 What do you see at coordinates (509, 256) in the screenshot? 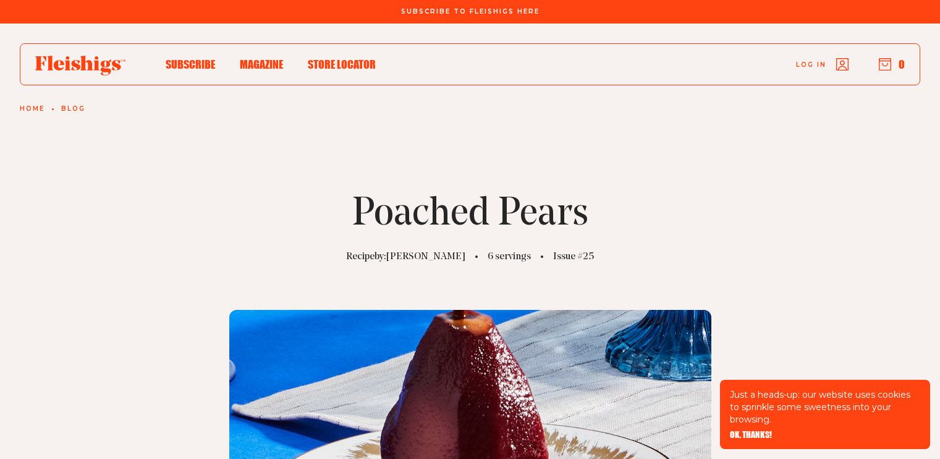
I see `p: 6 servings` at bounding box center [509, 256].